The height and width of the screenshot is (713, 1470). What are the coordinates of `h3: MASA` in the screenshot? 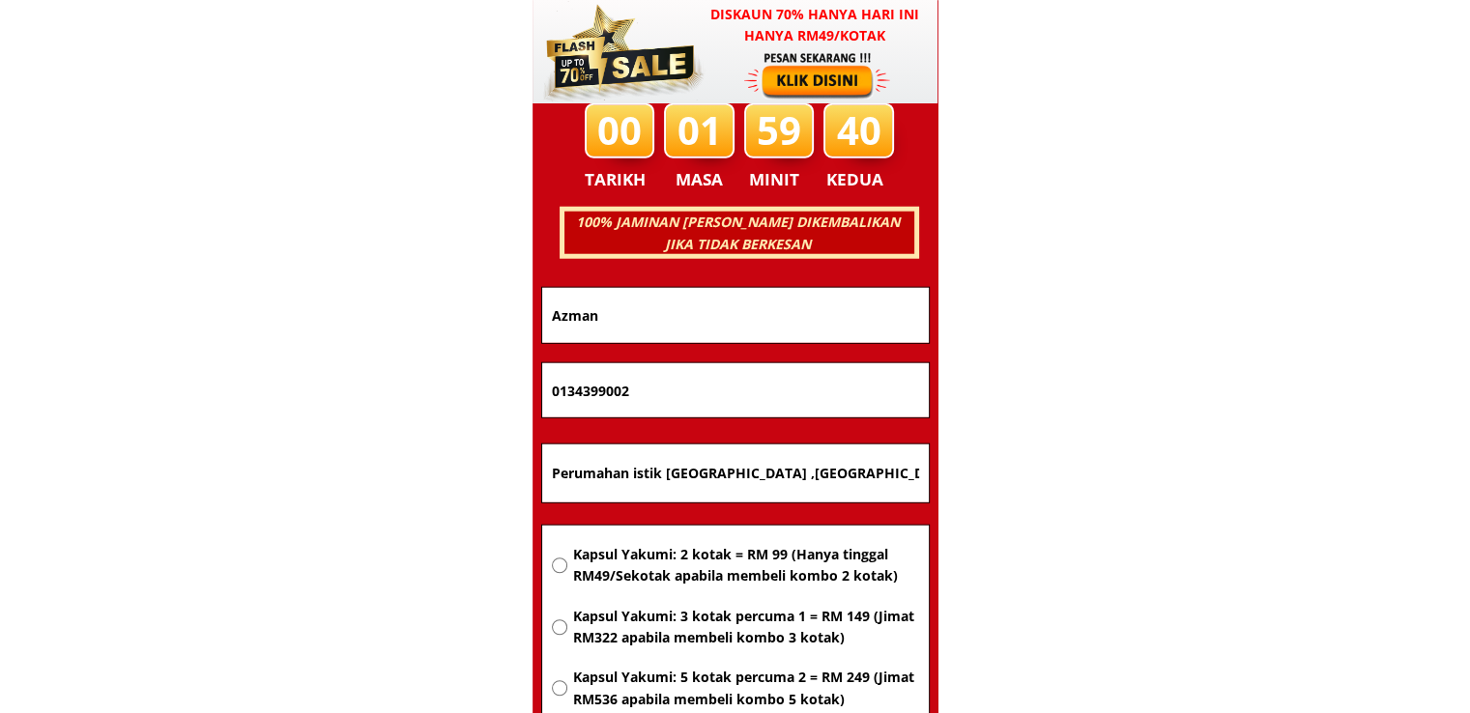 It's located at (700, 180).